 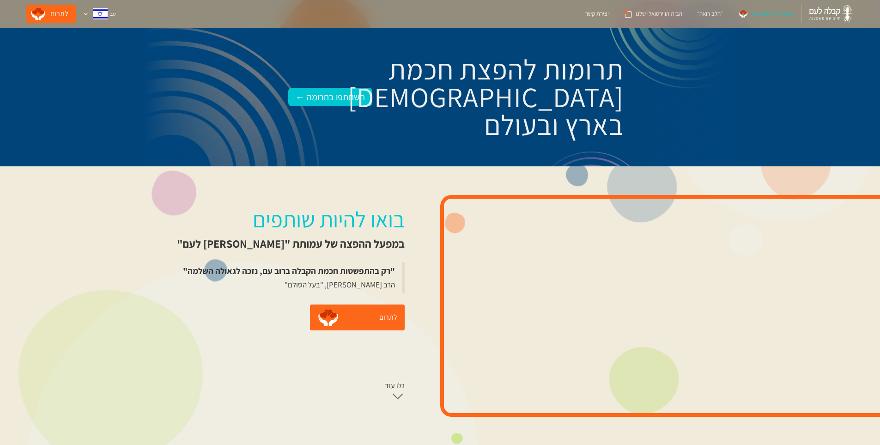 What do you see at coordinates (710, 14) in the screenshot?
I see `a: ״הלב רואה״` at bounding box center [710, 14].